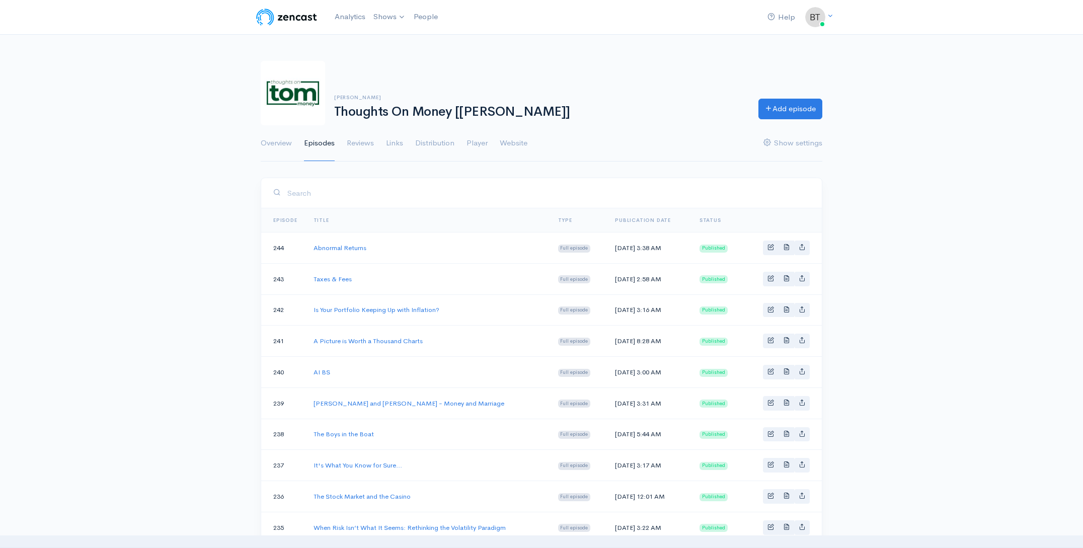 The image size is (1083, 548). I want to click on a: Abnormal Returns, so click(340, 248).